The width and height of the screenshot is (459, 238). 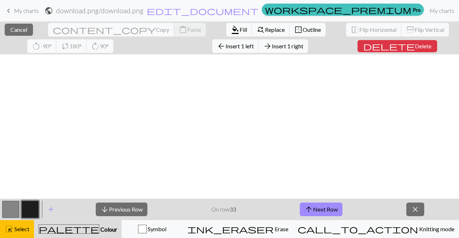 What do you see at coordinates (312, 29) in the screenshot?
I see `span: Outline` at bounding box center [312, 29].